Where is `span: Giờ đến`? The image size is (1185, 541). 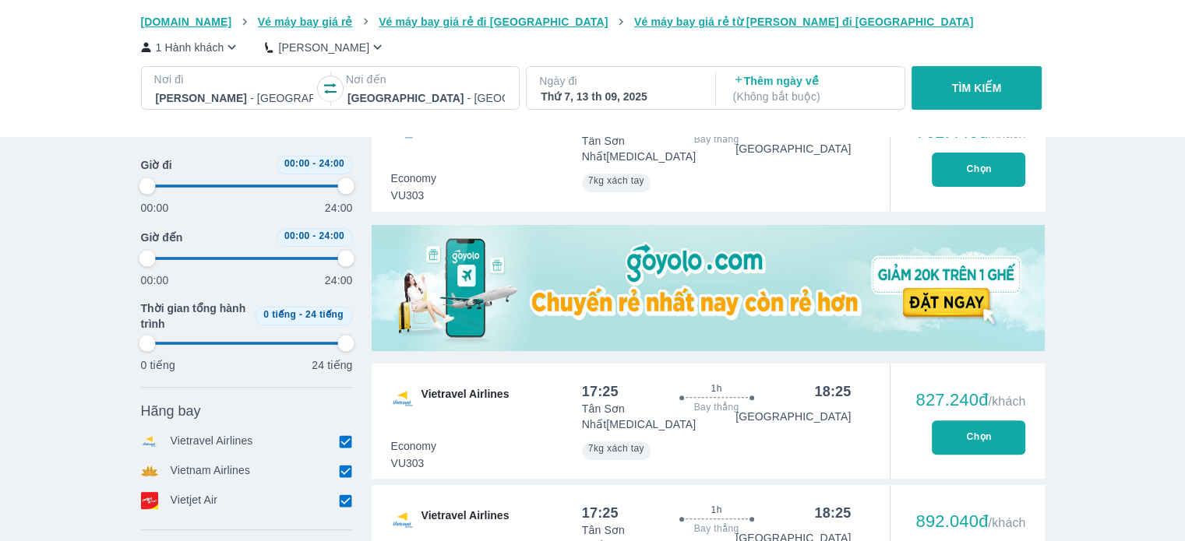 span: Giờ đến is located at coordinates (162, 238).